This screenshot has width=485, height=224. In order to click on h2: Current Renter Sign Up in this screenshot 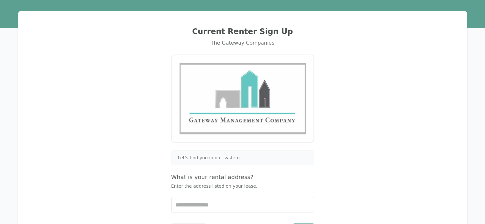, I will do `click(243, 32)`.